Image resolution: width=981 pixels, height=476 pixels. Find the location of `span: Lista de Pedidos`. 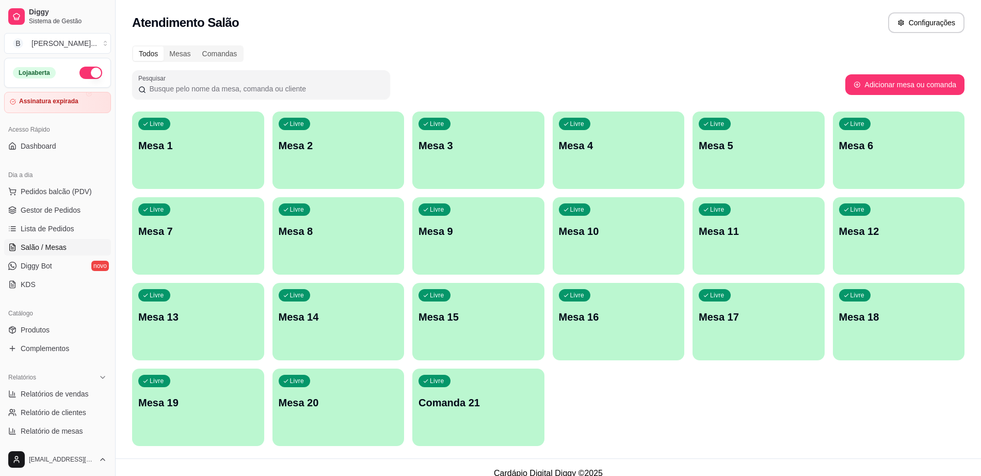

span: Lista de Pedidos is located at coordinates (47, 229).